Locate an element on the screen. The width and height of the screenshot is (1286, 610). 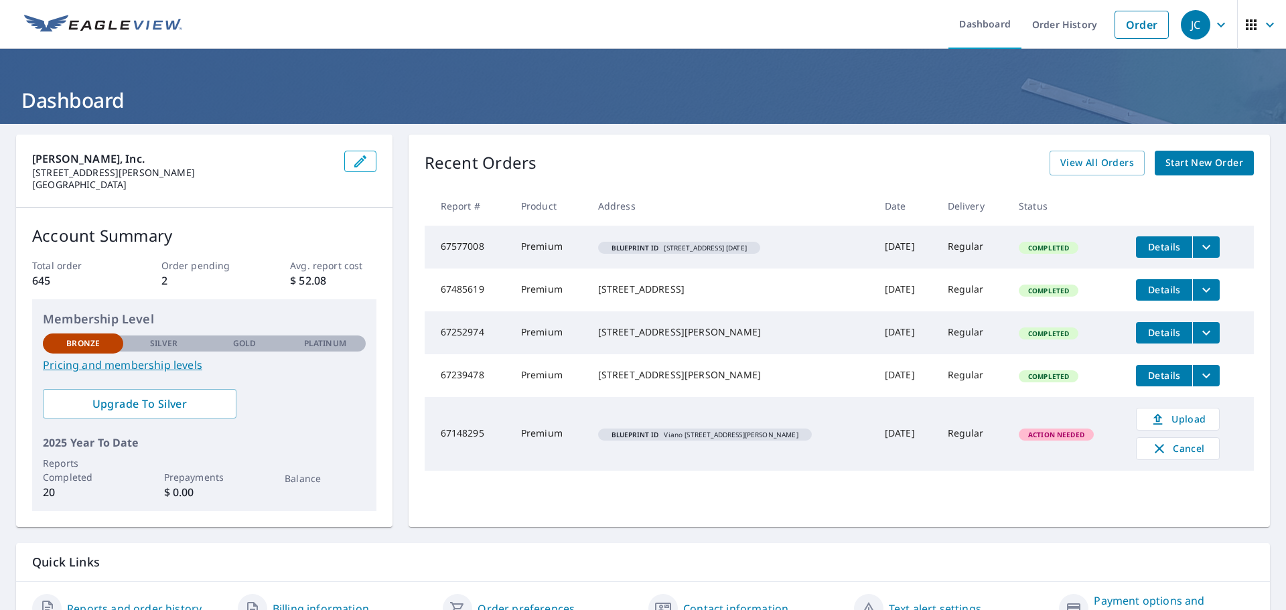
p: Silver is located at coordinates (164, 344).